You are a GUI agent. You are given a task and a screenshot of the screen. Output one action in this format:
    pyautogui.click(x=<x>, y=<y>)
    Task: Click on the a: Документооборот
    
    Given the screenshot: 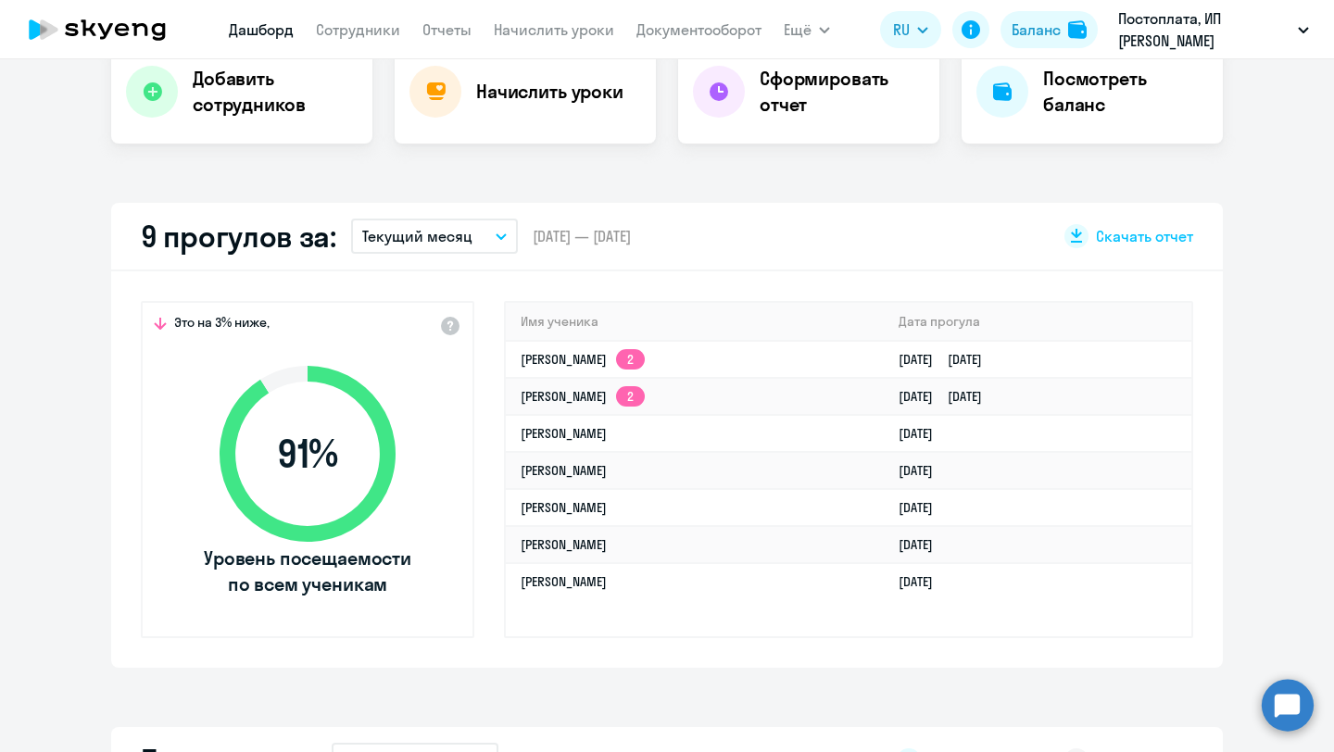 What is the action you would take?
    pyautogui.click(x=698, y=30)
    